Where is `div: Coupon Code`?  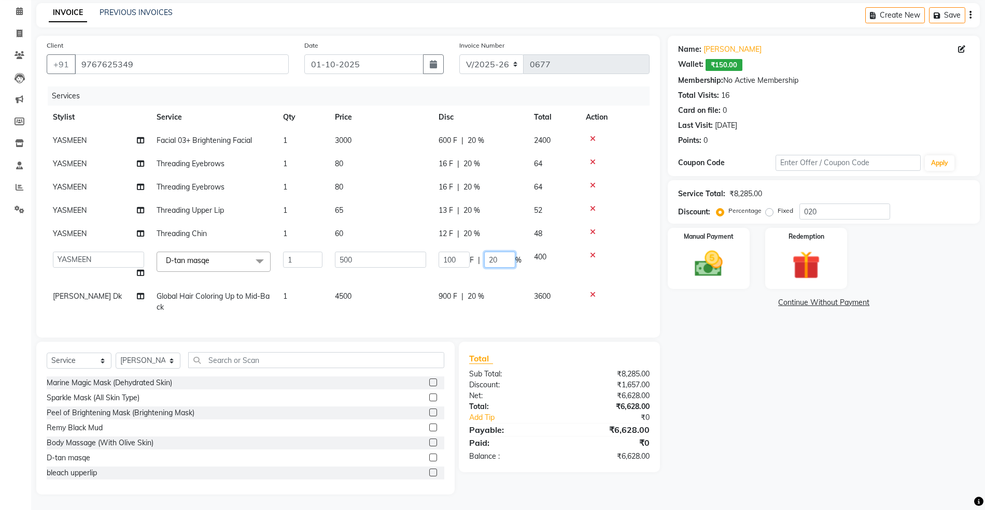
div: Coupon Code is located at coordinates (726, 163).